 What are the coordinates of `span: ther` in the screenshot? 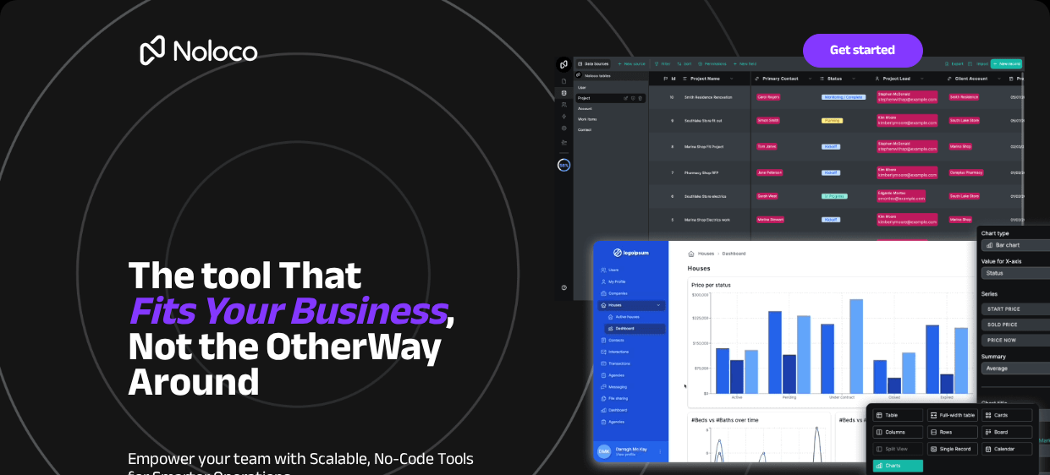 It's located at (329, 347).